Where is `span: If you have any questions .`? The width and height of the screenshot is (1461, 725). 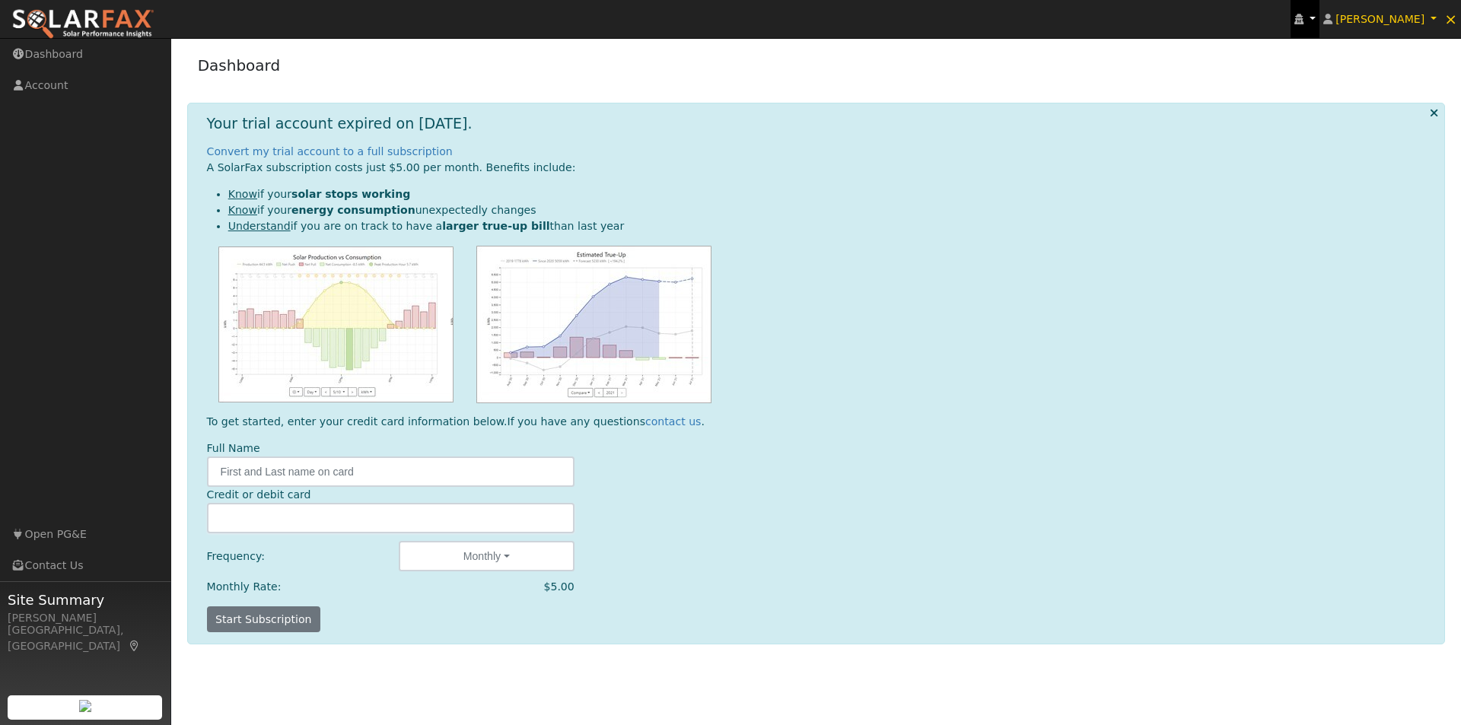
span: If you have any questions . is located at coordinates (606, 422).